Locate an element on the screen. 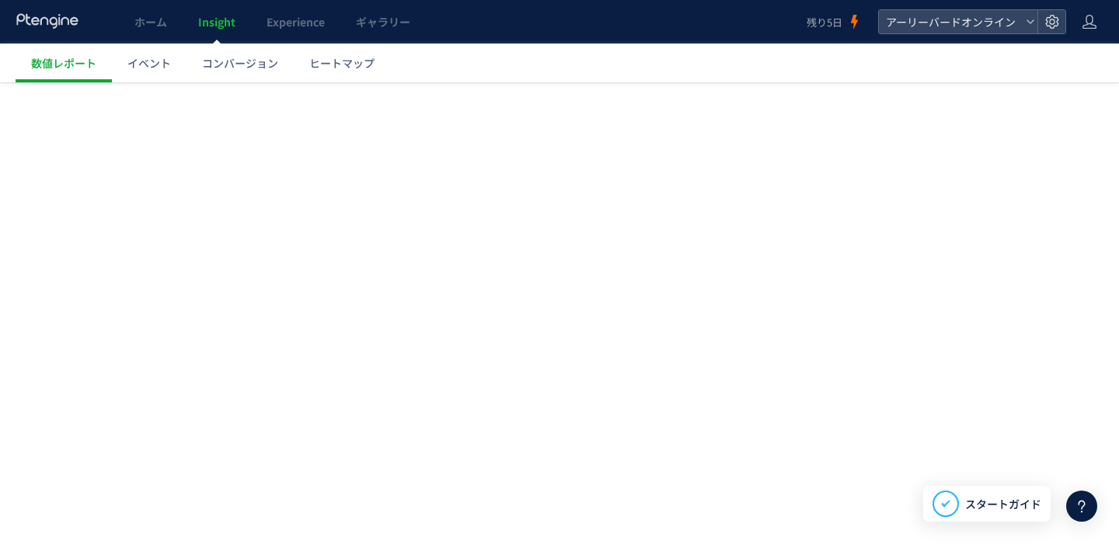 This screenshot has height=545, width=1119. span: ヒートマップ is located at coordinates (342, 63).